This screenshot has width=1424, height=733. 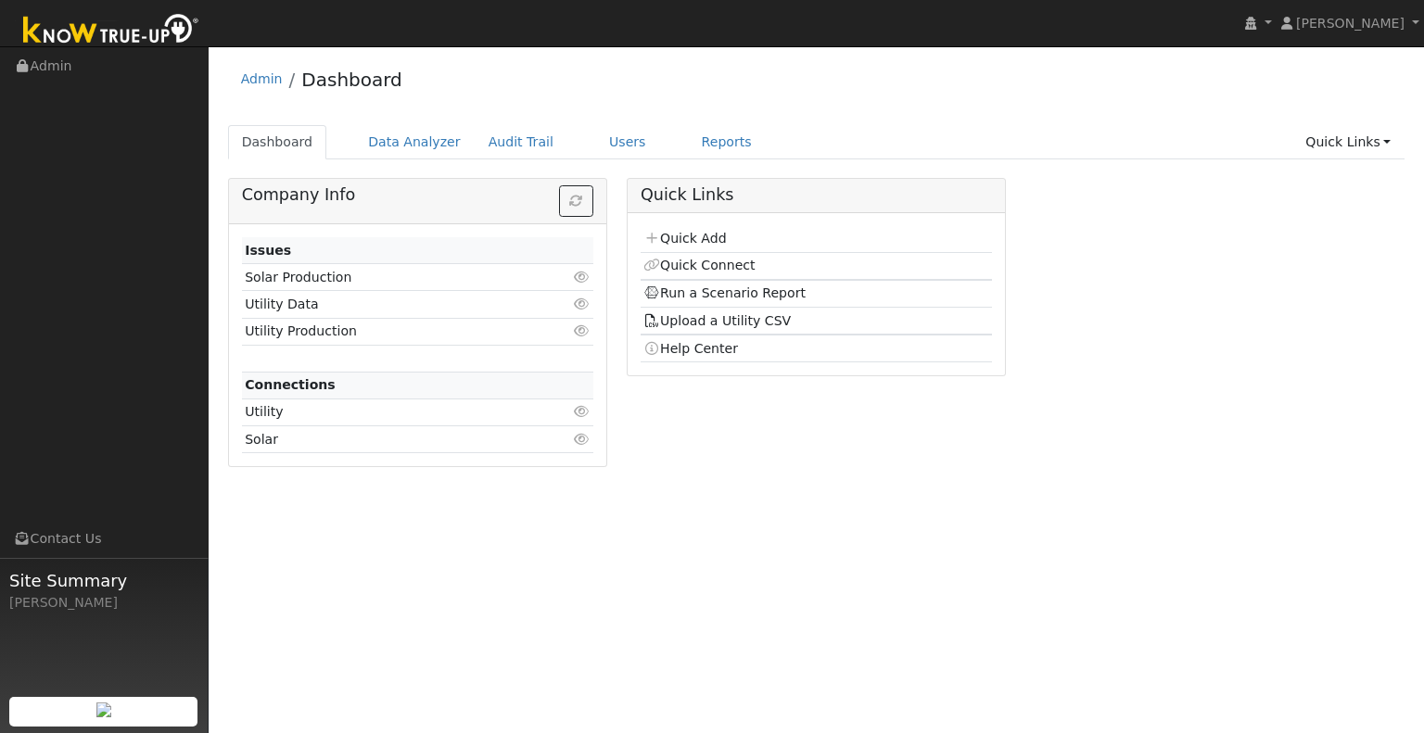 I want to click on td: Utility Data, so click(x=389, y=304).